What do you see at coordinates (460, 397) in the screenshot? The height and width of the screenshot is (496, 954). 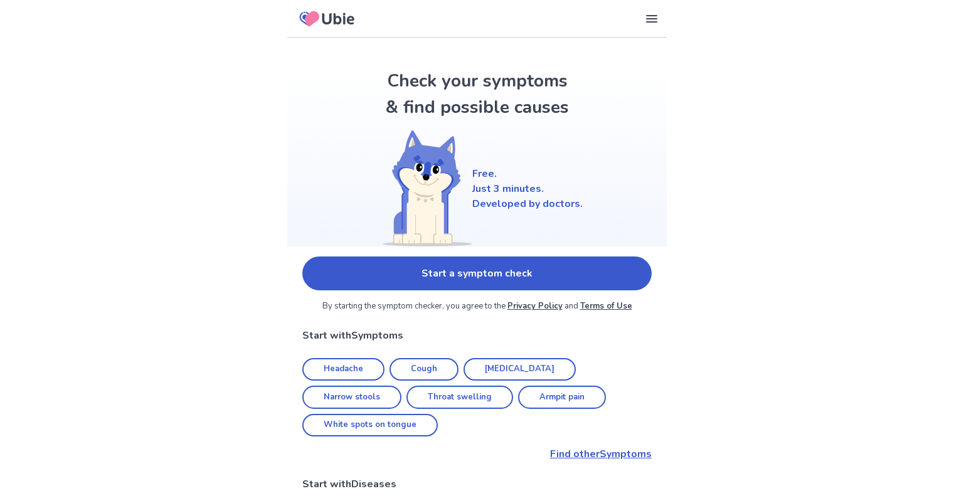 I see `a: Throat swelling` at bounding box center [460, 397].